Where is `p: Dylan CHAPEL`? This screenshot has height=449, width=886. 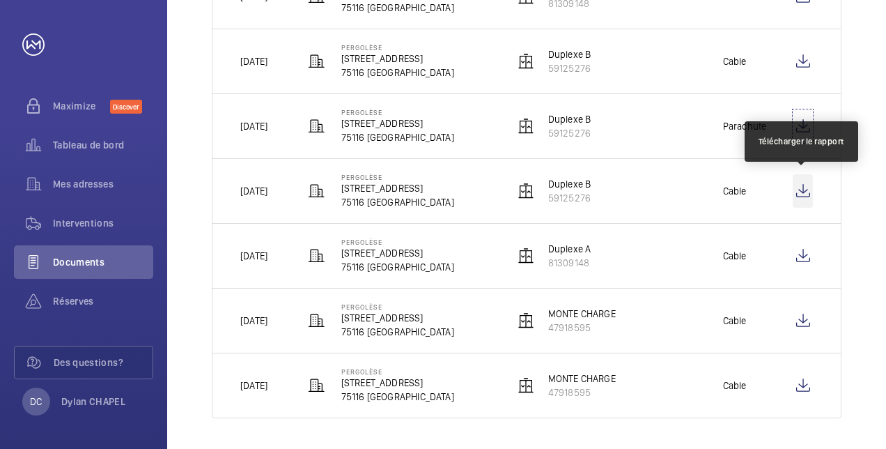
p: Dylan CHAPEL is located at coordinates (93, 401).